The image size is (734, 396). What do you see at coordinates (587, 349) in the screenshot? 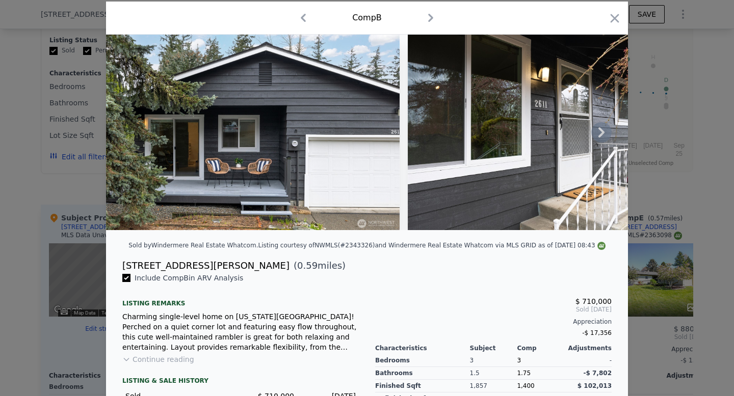
I see `div: Adjustments` at bounding box center [587, 349].